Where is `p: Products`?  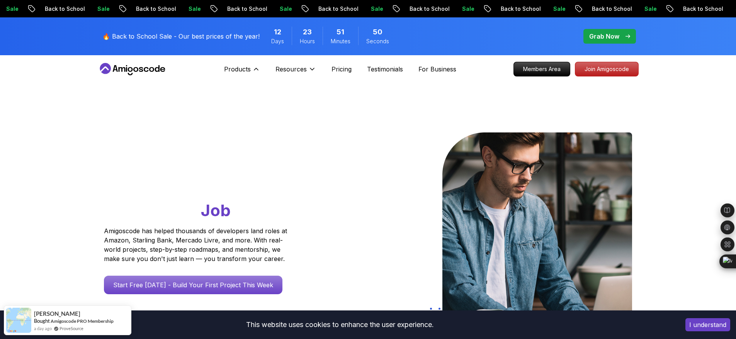 p: Products is located at coordinates (237, 69).